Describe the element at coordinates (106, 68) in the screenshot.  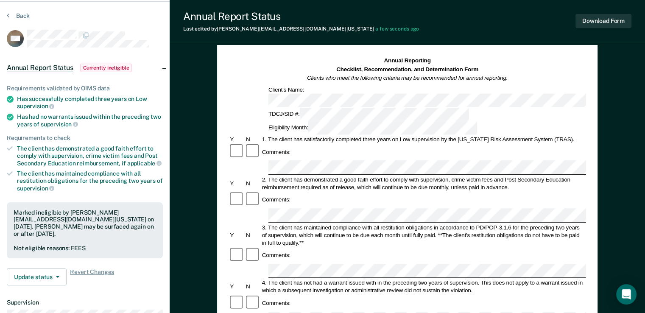
I see `span: Currently ineligible` at that location.